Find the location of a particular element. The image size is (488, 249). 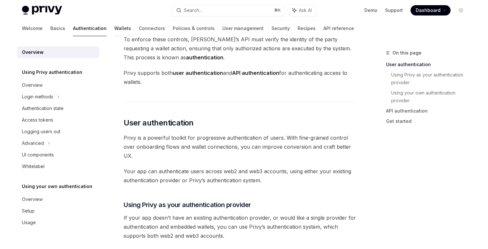

a: Welcome is located at coordinates (32, 28).